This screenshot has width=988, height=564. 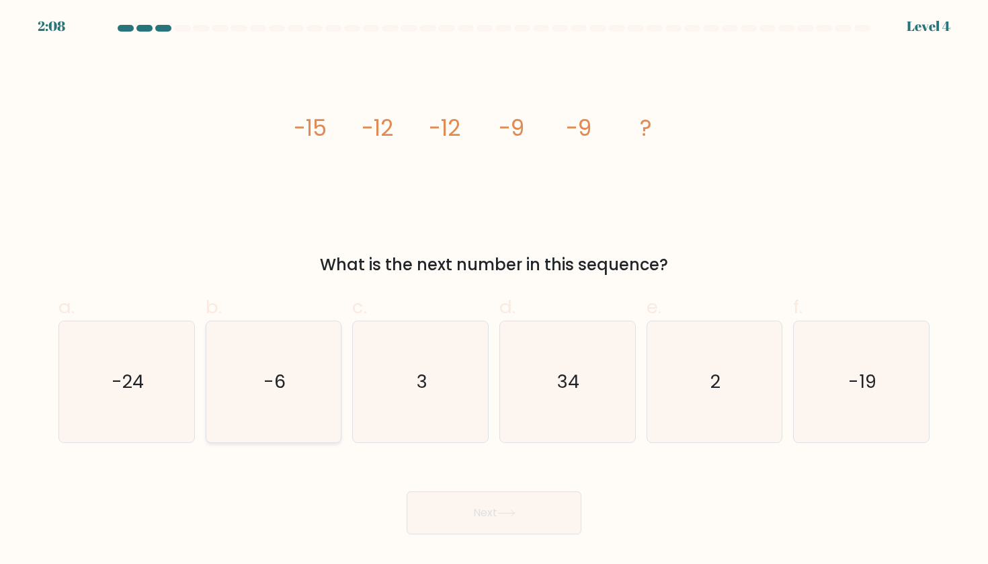 I want to click on div: What is the next number in this sequence?, so click(x=494, y=265).